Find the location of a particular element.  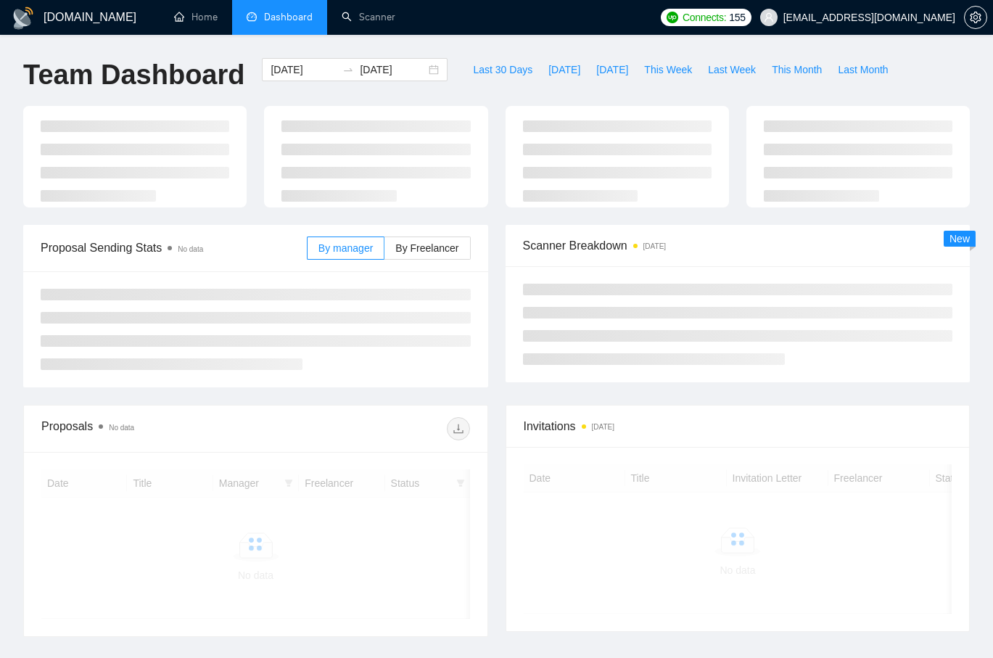

button: This Week is located at coordinates (668, 70).